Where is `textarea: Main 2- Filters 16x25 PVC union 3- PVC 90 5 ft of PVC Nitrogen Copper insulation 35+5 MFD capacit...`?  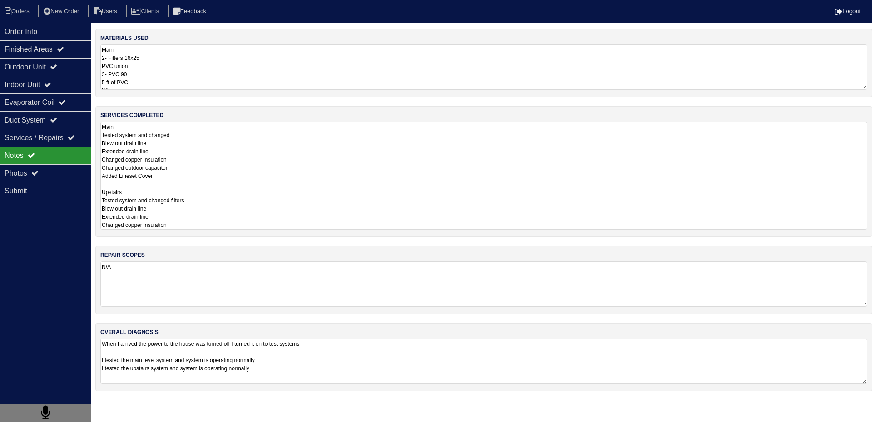 textarea: Main 2- Filters 16x25 PVC union 3- PVC 90 5 ft of PVC Nitrogen Copper insulation 35+5 MFD capacit... is located at coordinates (484, 67).